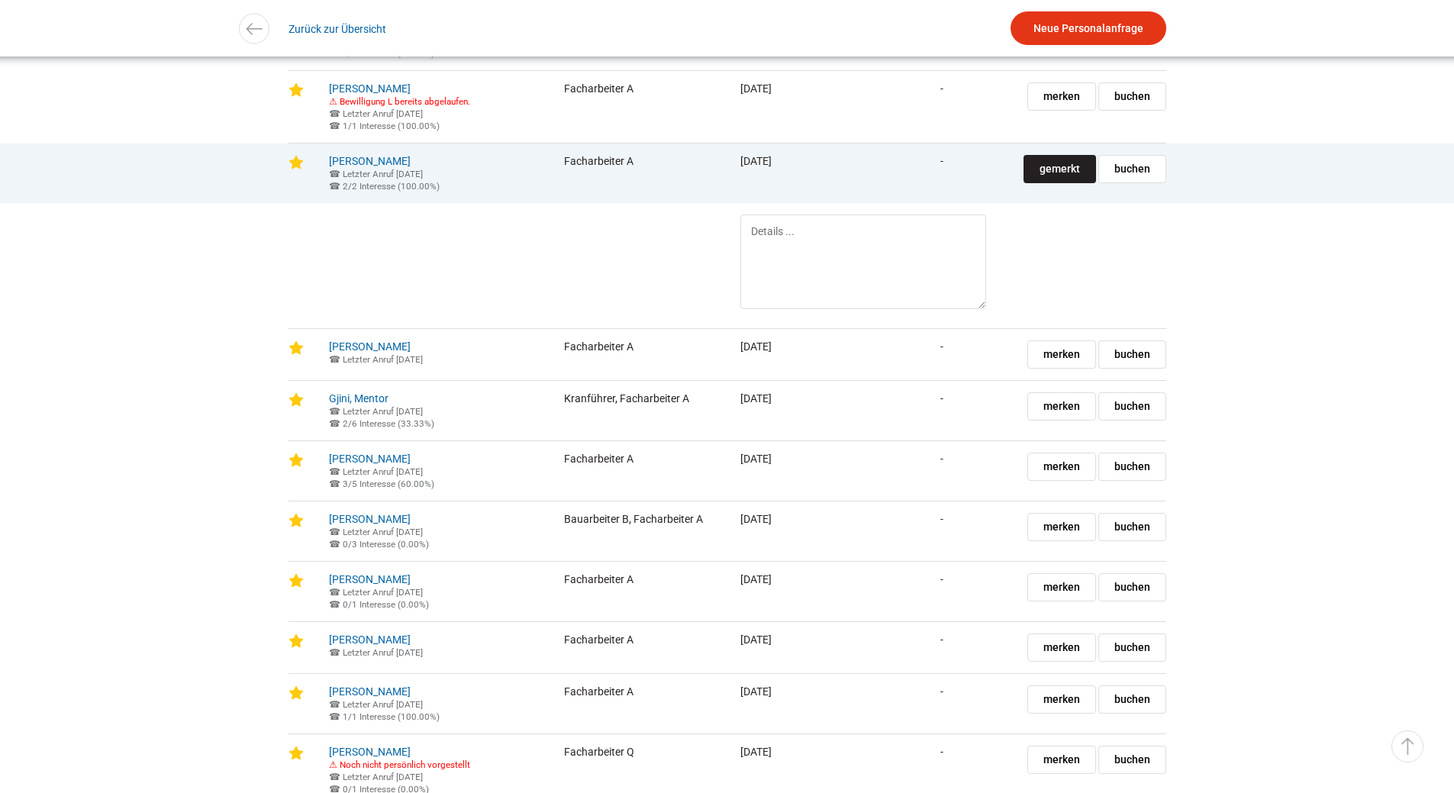 The width and height of the screenshot is (1454, 793). I want to click on small: 30.07.2025 16:33:22, so click(375, 592).